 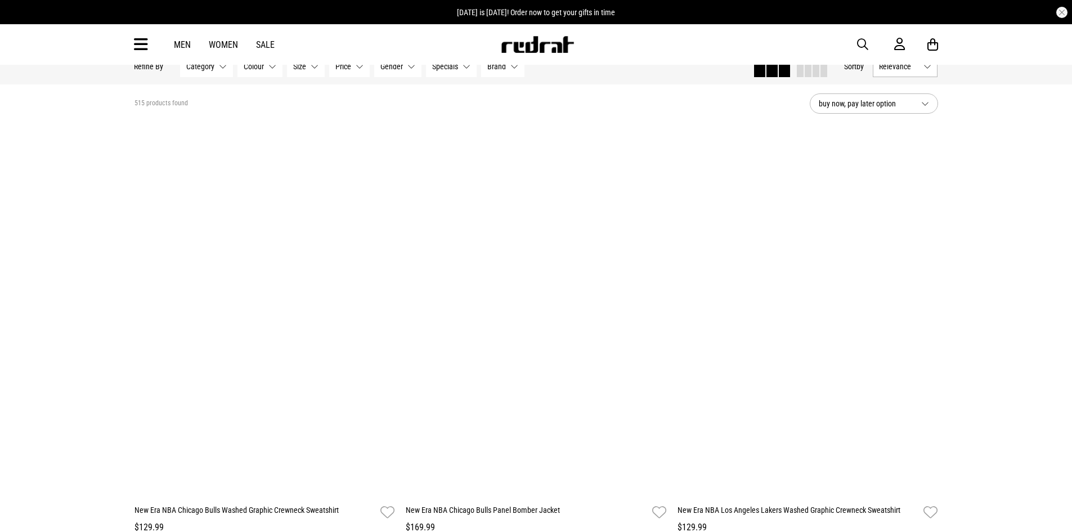 What do you see at coordinates (265, 316) in the screenshot?
I see `img: New Era Nba Chicago Bulls Washed Graphic Crewneck Sweatshirt in Black` at bounding box center [265, 316].